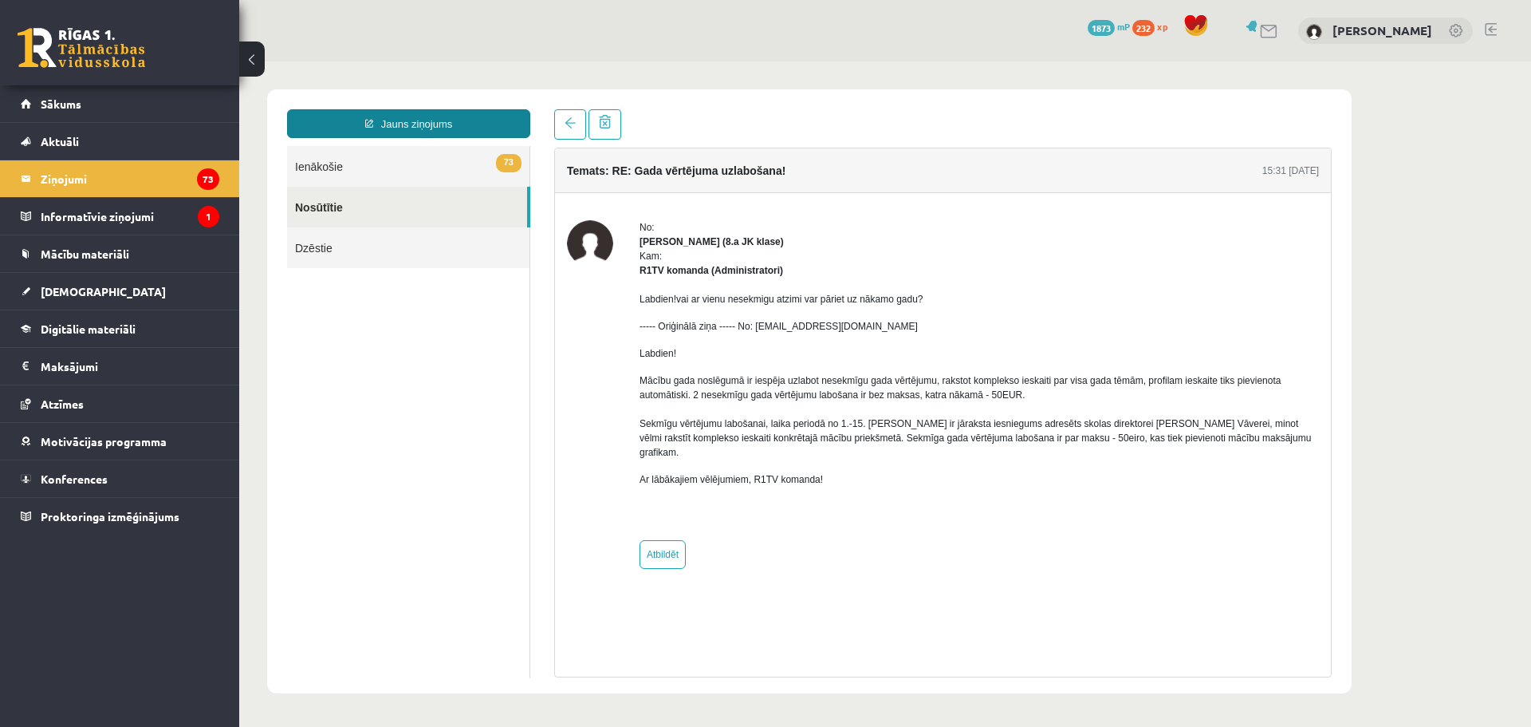  What do you see at coordinates (120, 366) in the screenshot?
I see `a: Maksājumi` at bounding box center [120, 366].